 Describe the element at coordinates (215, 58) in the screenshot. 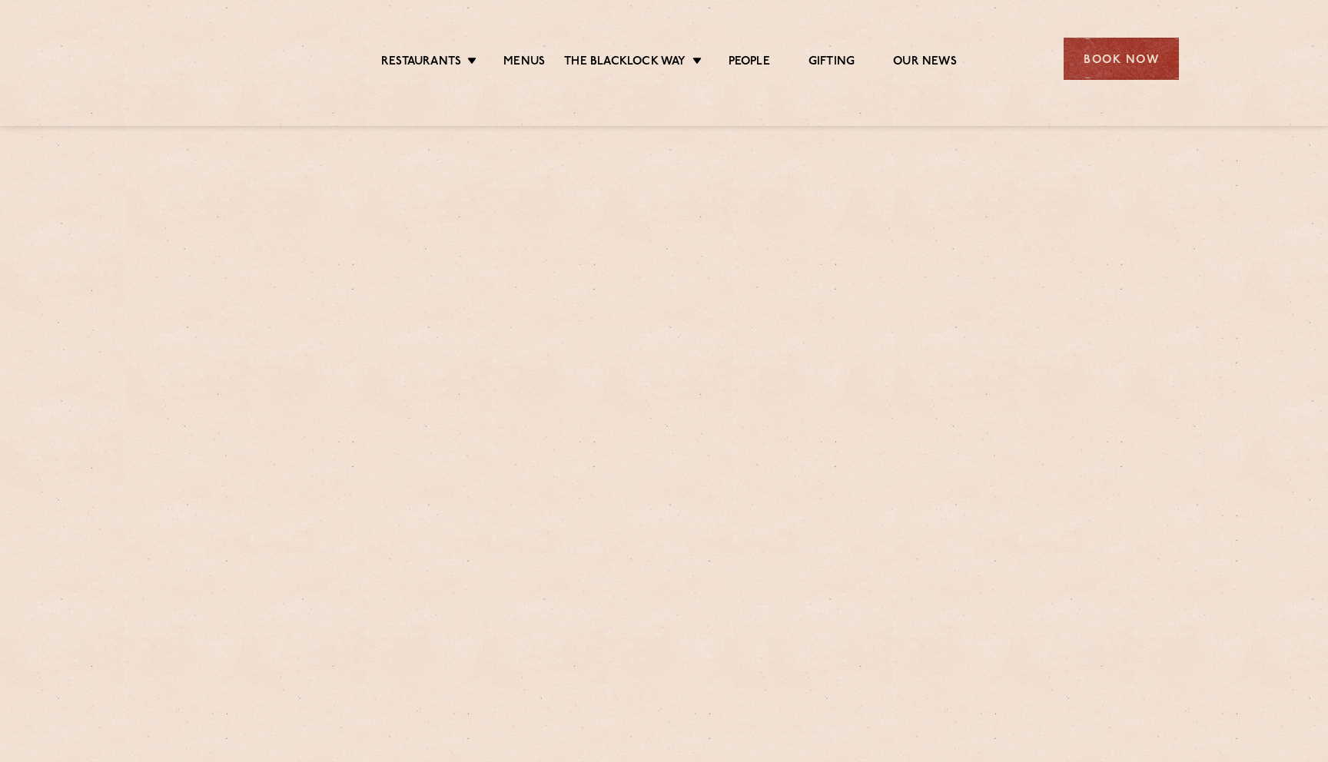

I see `img: svg%3E` at that location.